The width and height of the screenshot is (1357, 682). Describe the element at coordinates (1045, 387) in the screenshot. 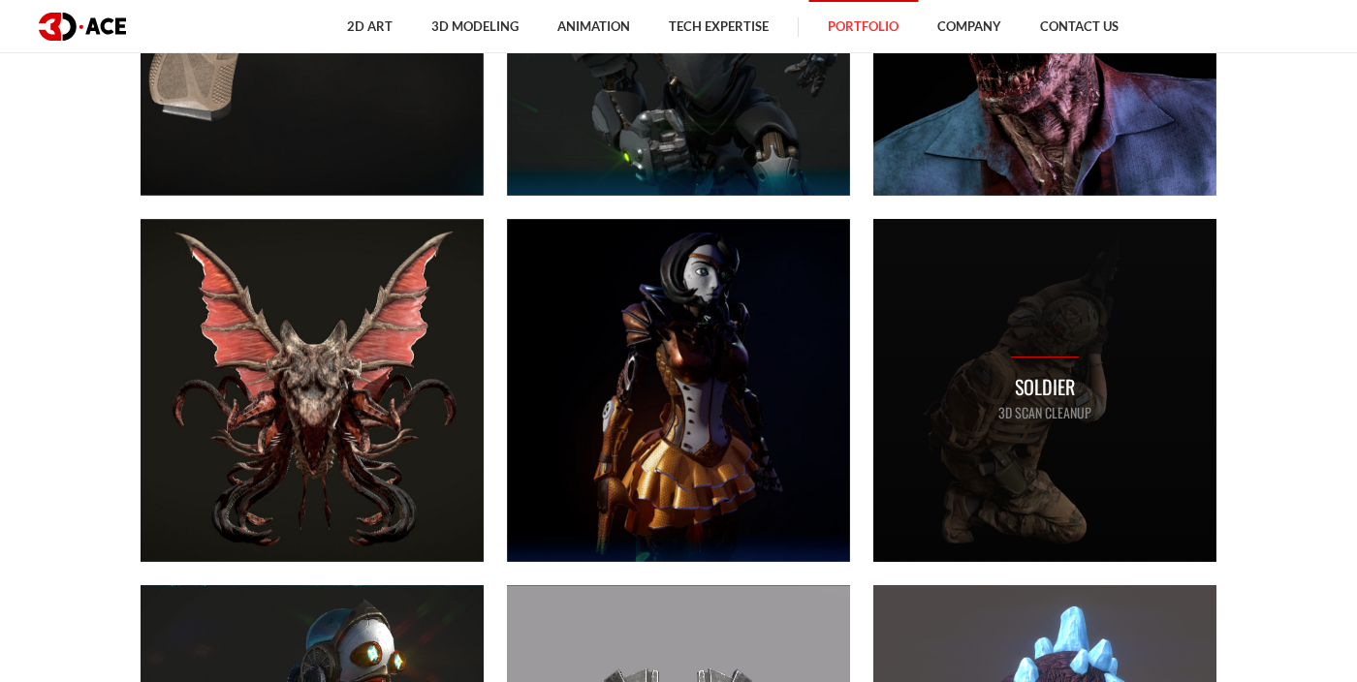

I see `p: Soldier` at that location.